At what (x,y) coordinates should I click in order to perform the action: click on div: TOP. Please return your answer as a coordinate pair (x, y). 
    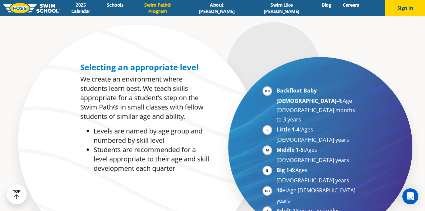
    Looking at the image, I should click on (17, 194).